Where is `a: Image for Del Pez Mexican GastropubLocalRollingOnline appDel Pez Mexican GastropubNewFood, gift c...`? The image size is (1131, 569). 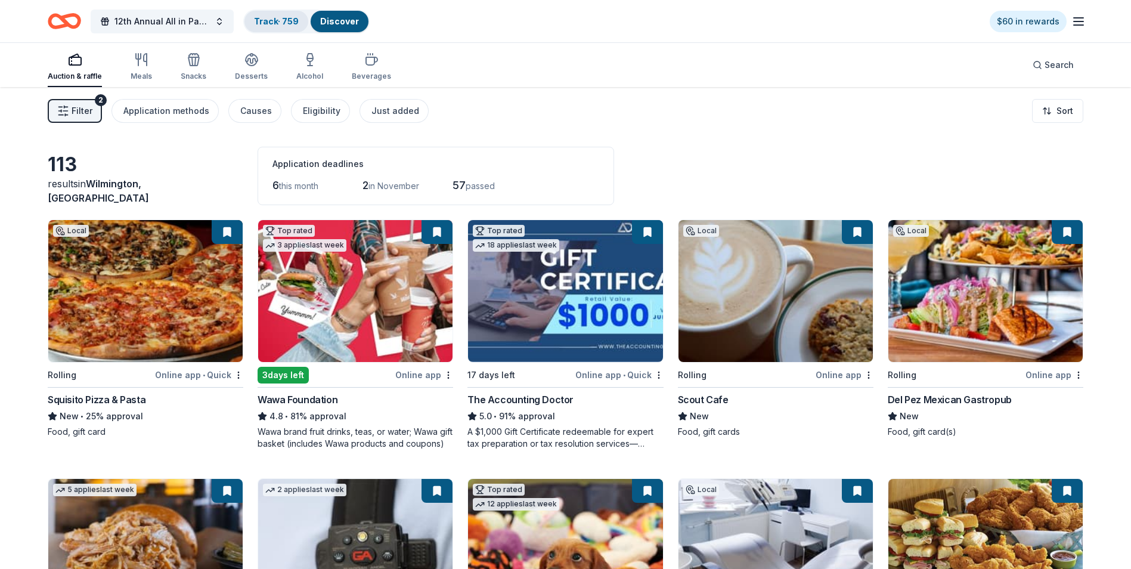 a: Image for Del Pez Mexican GastropubLocalRollingOnline appDel Pez Mexican GastropubNewFood, gift c... is located at coordinates (986, 329).